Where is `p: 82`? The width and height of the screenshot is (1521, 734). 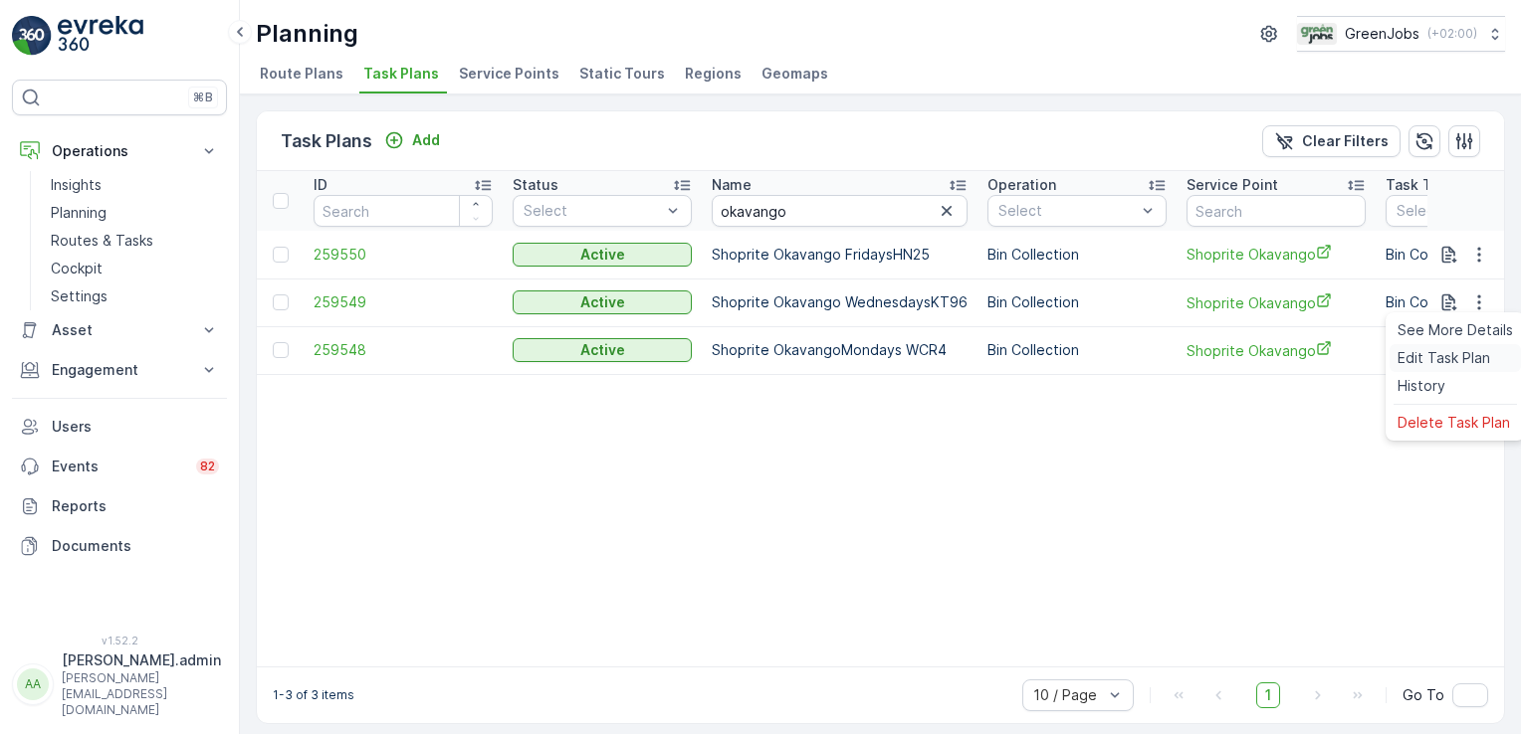
p: 82 is located at coordinates (207, 467).